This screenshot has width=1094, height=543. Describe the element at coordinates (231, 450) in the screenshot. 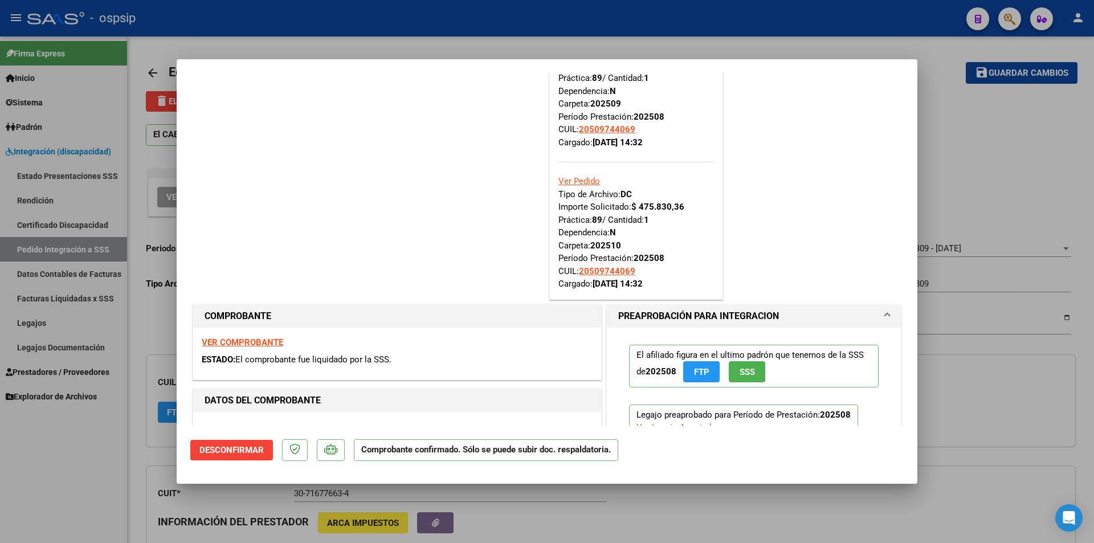

I see `span: Desconfirmar` at that location.